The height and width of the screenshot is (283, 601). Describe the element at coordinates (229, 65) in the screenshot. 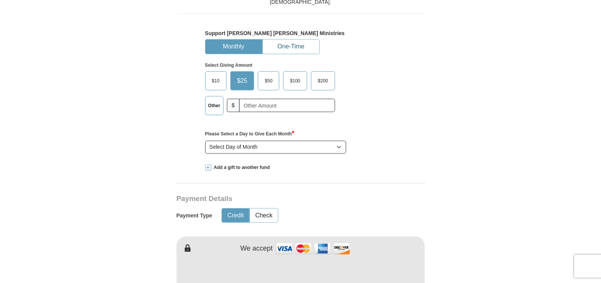

I see `strong: Select Giving Amount` at that location.